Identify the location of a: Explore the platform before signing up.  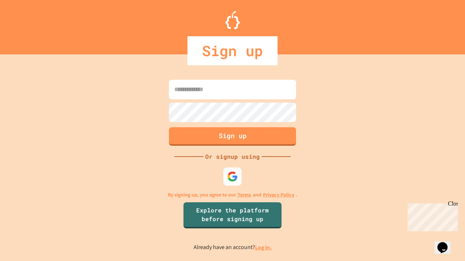
(232, 216).